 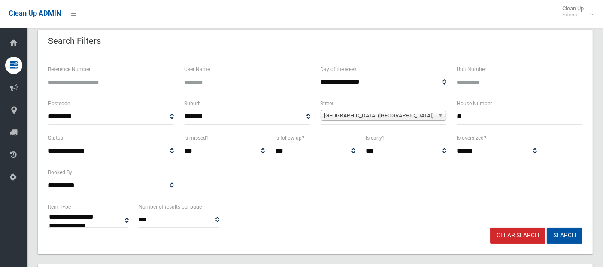 I want to click on label: Item Type, so click(x=59, y=207).